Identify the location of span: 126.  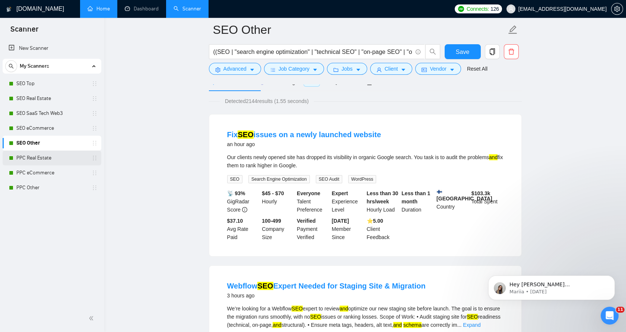
(494, 9).